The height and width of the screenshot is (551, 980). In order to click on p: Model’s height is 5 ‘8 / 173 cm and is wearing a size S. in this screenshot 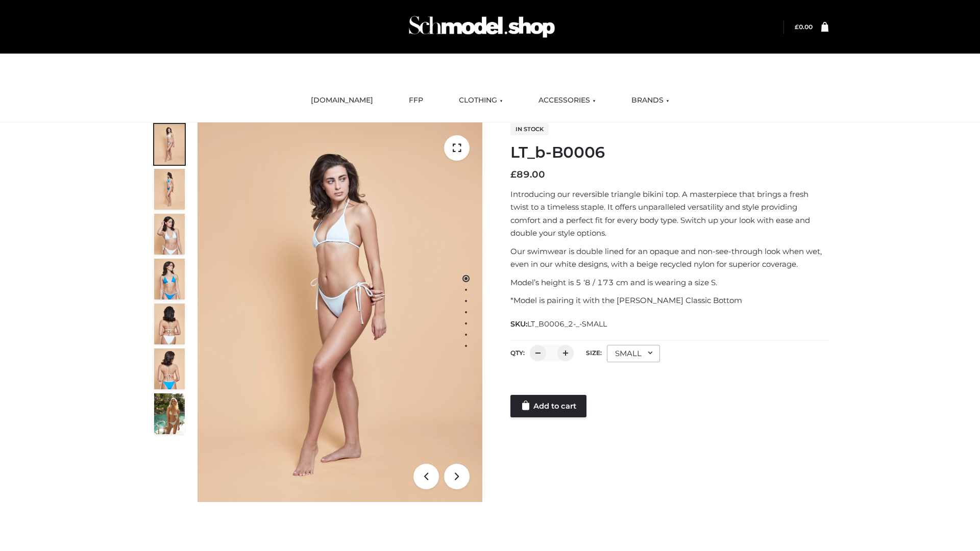, I will do `click(669, 283)`.